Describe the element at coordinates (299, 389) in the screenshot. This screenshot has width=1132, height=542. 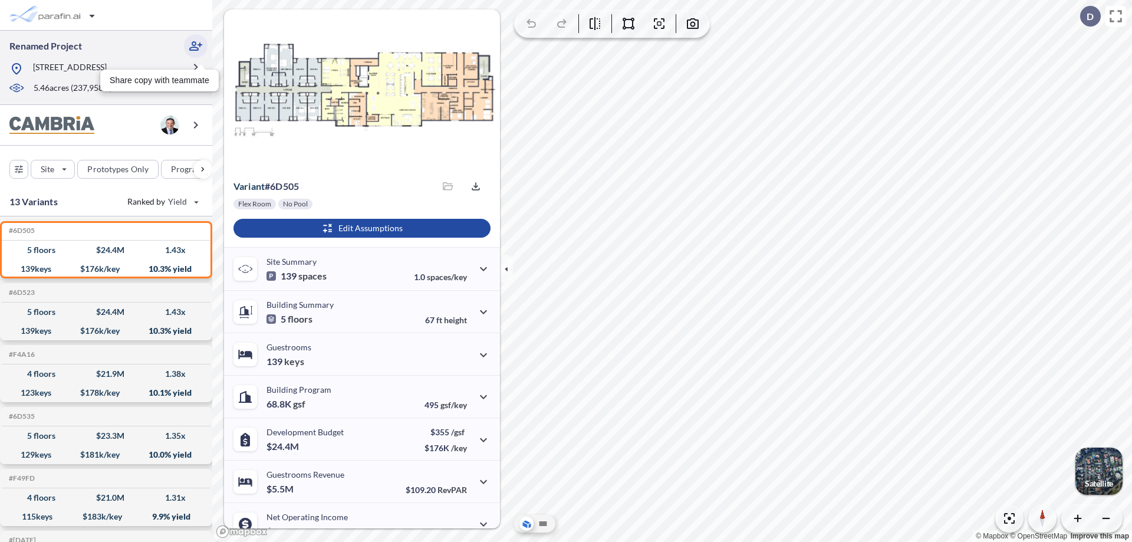
I see `p: Building Program` at that location.